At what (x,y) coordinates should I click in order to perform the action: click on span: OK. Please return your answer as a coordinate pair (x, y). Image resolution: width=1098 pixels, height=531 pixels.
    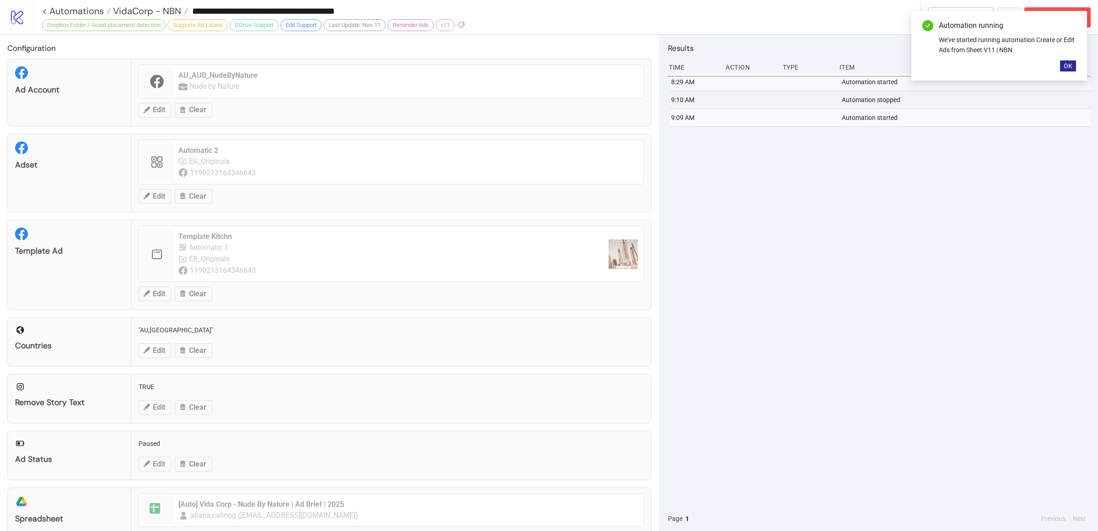
    Looking at the image, I should click on (1068, 66).